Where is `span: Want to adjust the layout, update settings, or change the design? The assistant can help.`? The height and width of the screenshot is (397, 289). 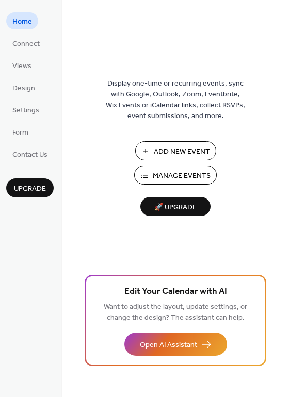 span: Want to adjust the layout, update settings, or change the design? The assistant can help. is located at coordinates (175, 313).